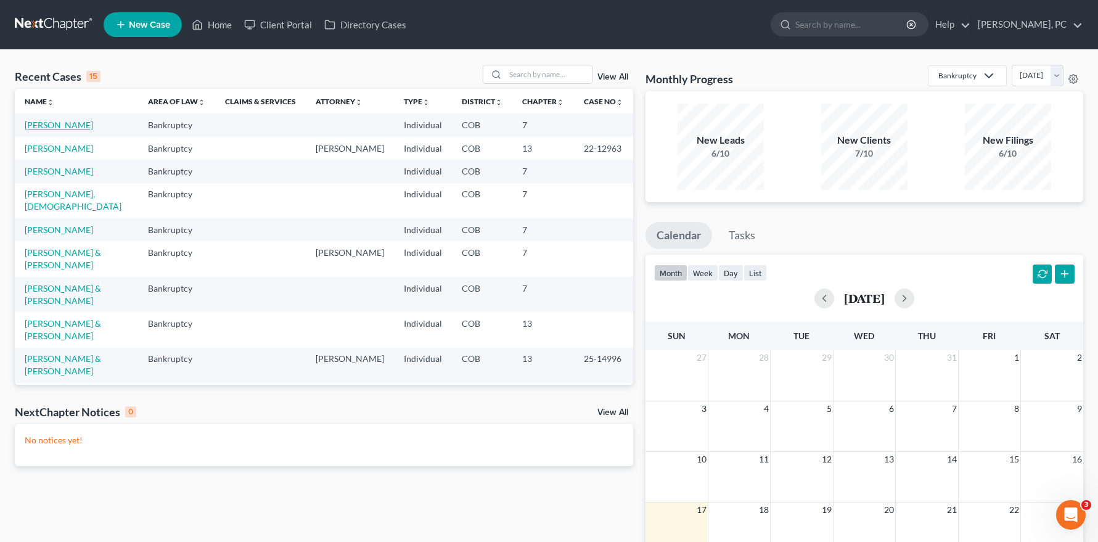 The height and width of the screenshot is (542, 1098). What do you see at coordinates (755, 272) in the screenshot?
I see `button: list` at bounding box center [755, 272].